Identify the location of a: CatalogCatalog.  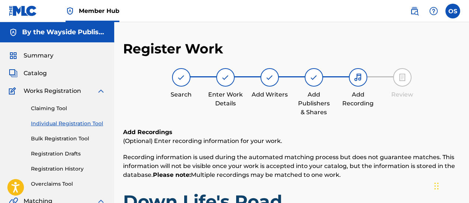
(28, 73).